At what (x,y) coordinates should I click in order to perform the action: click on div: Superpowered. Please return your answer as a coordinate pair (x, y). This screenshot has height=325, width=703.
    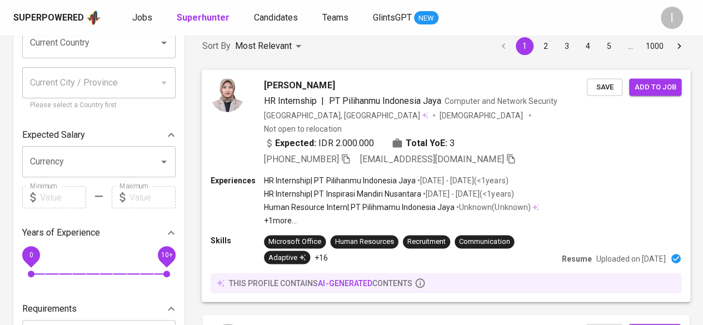
    Looking at the image, I should click on (48, 18).